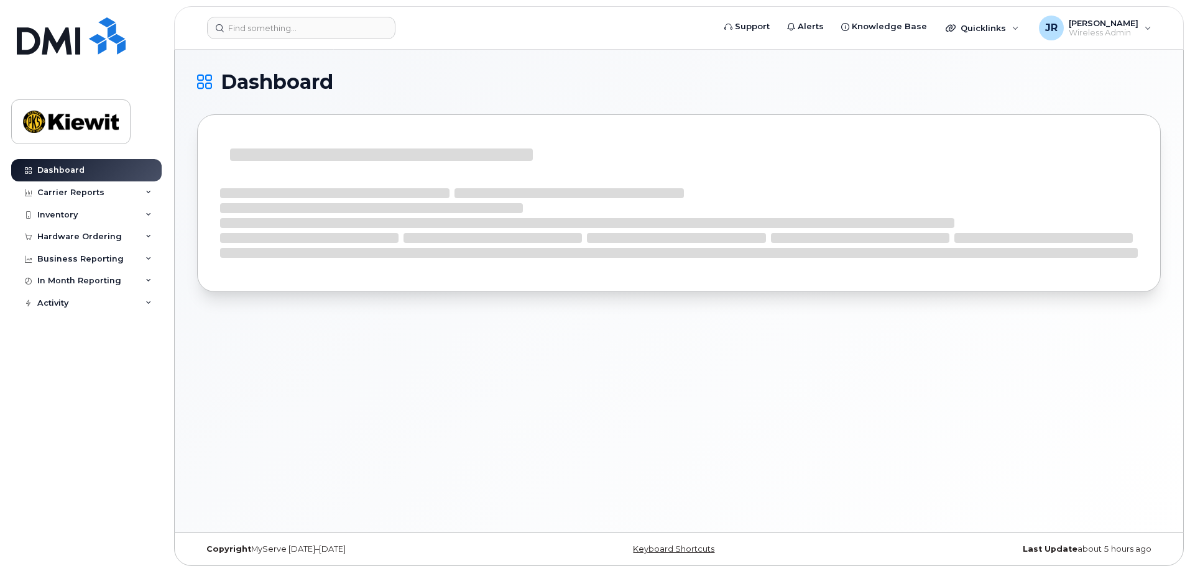 This screenshot has height=566, width=1190. What do you see at coordinates (277, 82) in the screenshot?
I see `span: Dashboard` at bounding box center [277, 82].